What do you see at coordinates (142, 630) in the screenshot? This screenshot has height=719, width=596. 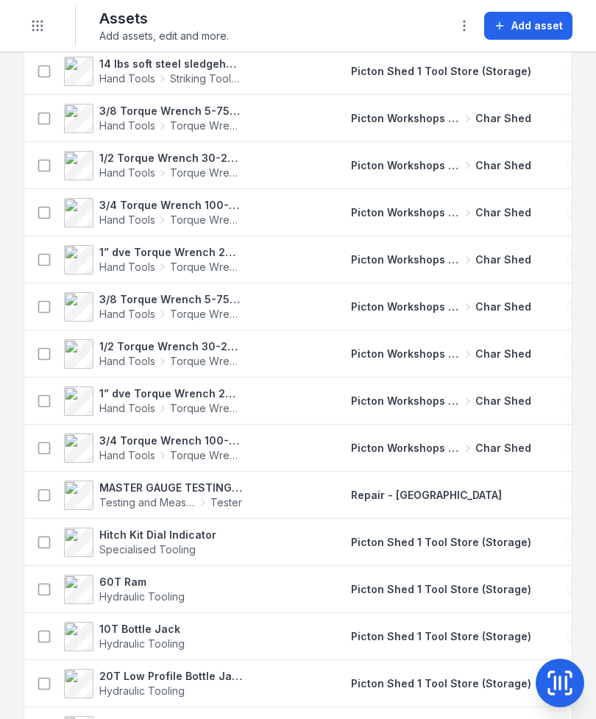 I see `strong: 10T Bottle Jack` at bounding box center [142, 630].